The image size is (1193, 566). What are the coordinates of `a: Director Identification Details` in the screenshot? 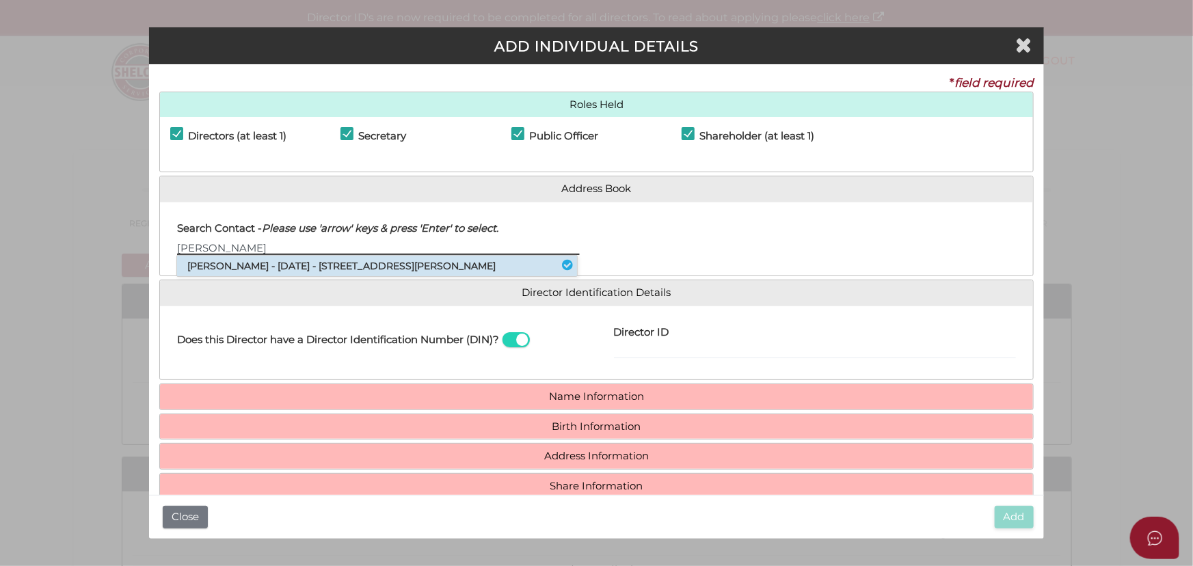 It's located at (596, 293).